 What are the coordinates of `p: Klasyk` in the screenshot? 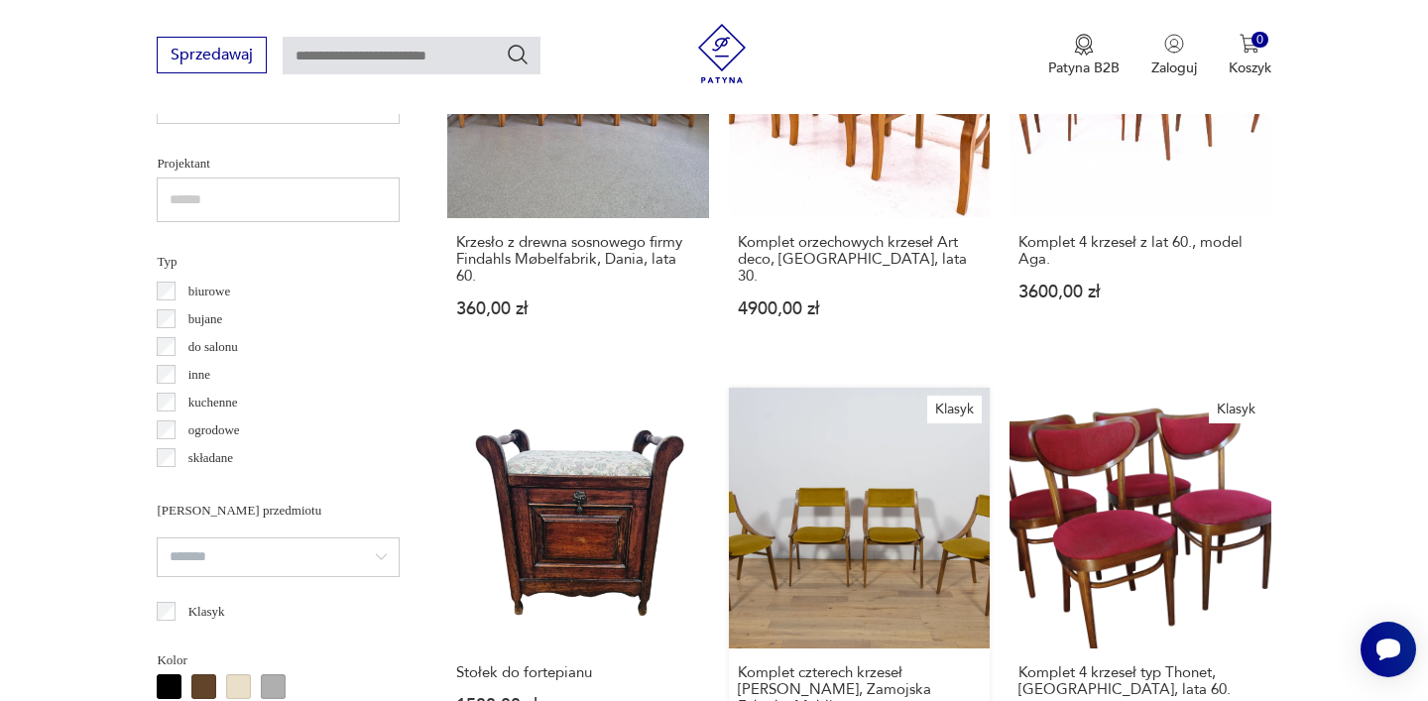 It's located at (206, 612).